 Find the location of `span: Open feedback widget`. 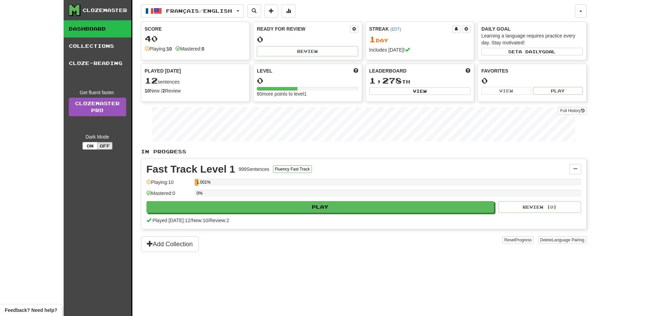

span: Open feedback widget is located at coordinates (31, 310).